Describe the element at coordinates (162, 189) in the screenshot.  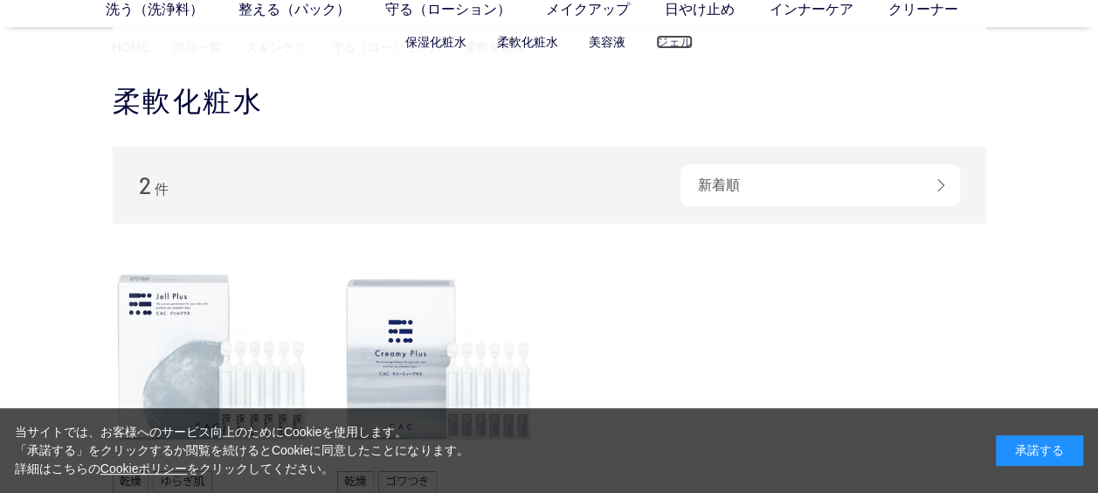
I see `span: 件` at that location.